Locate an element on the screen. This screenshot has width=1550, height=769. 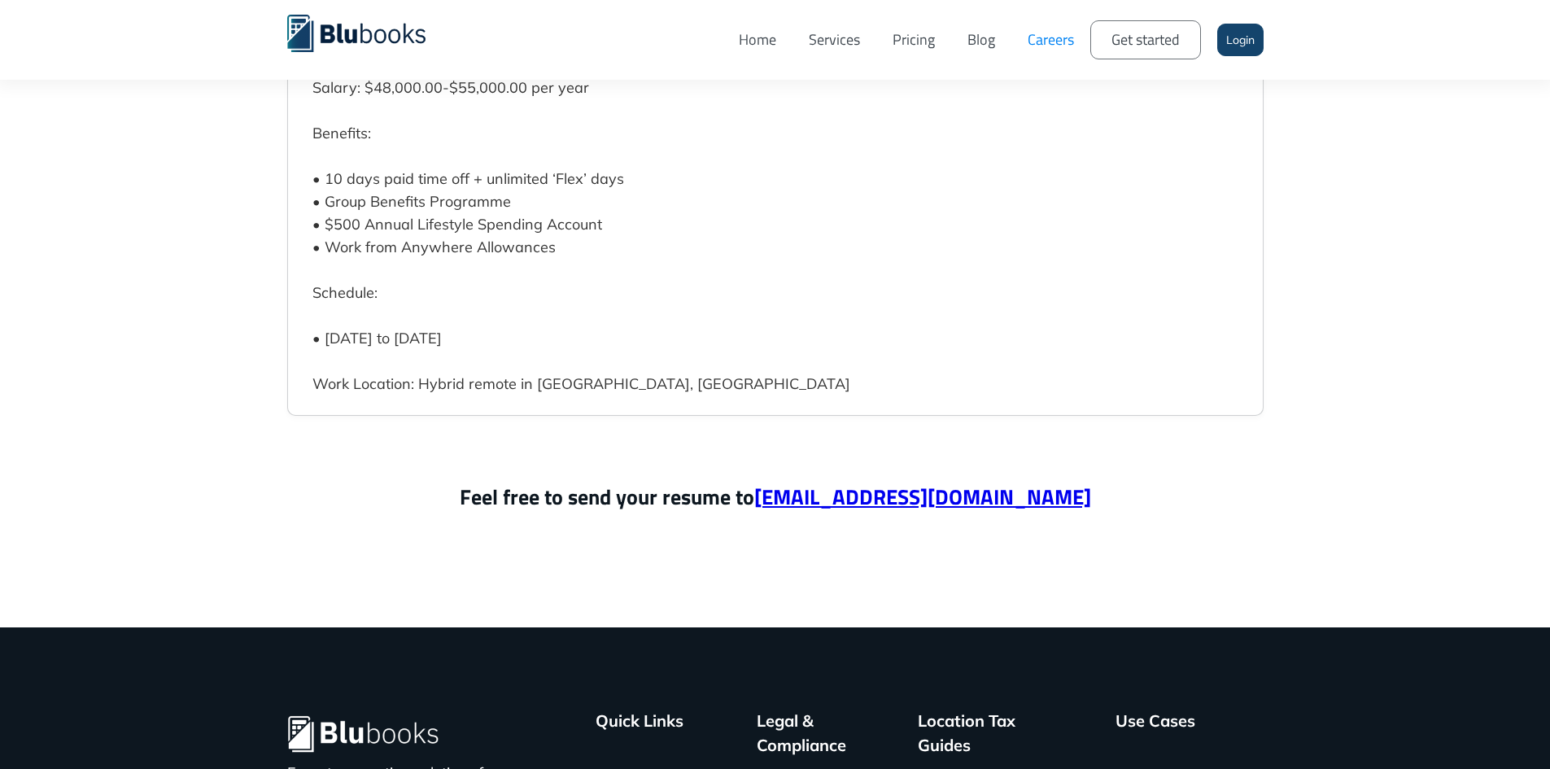
a: Home is located at coordinates (758, 40).